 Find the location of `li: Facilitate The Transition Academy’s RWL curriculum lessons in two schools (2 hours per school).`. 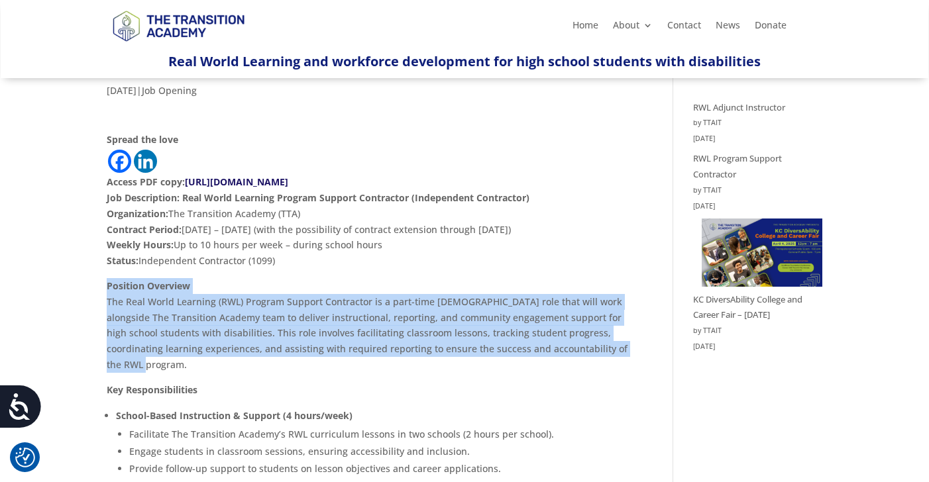

li: Facilitate The Transition Academy’s RWL curriculum lessons in two schools (2 hours per school). is located at coordinates (381, 435).